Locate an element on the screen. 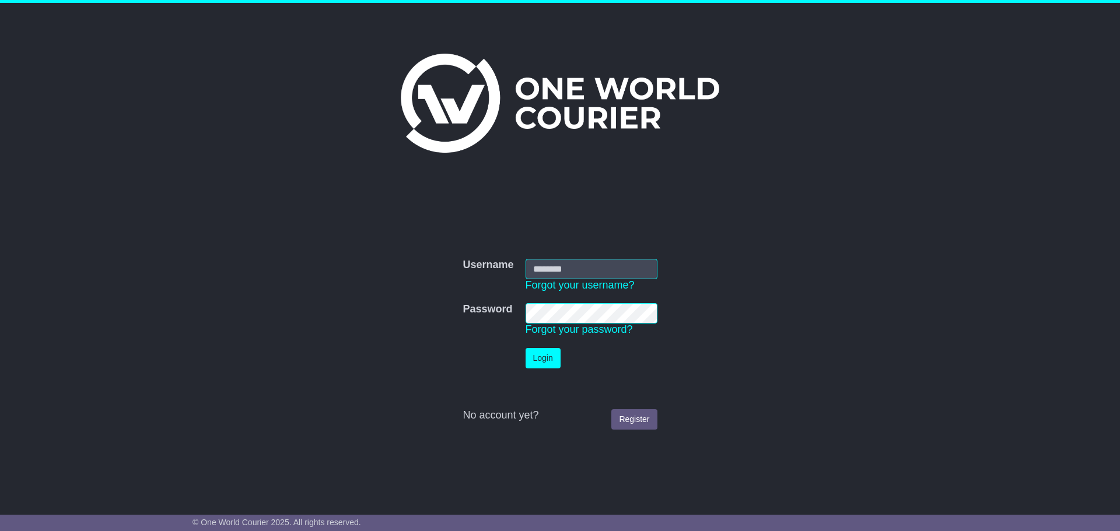 This screenshot has height=531, width=1120. div: No account yet? is located at coordinates (559, 416).